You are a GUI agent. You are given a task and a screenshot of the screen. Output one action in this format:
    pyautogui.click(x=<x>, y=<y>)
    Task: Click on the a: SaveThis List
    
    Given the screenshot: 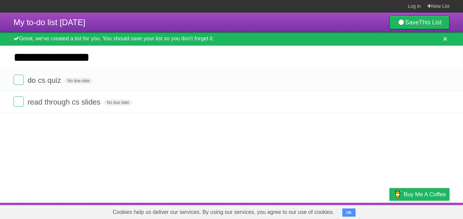 What is the action you would take?
    pyautogui.click(x=420, y=22)
    